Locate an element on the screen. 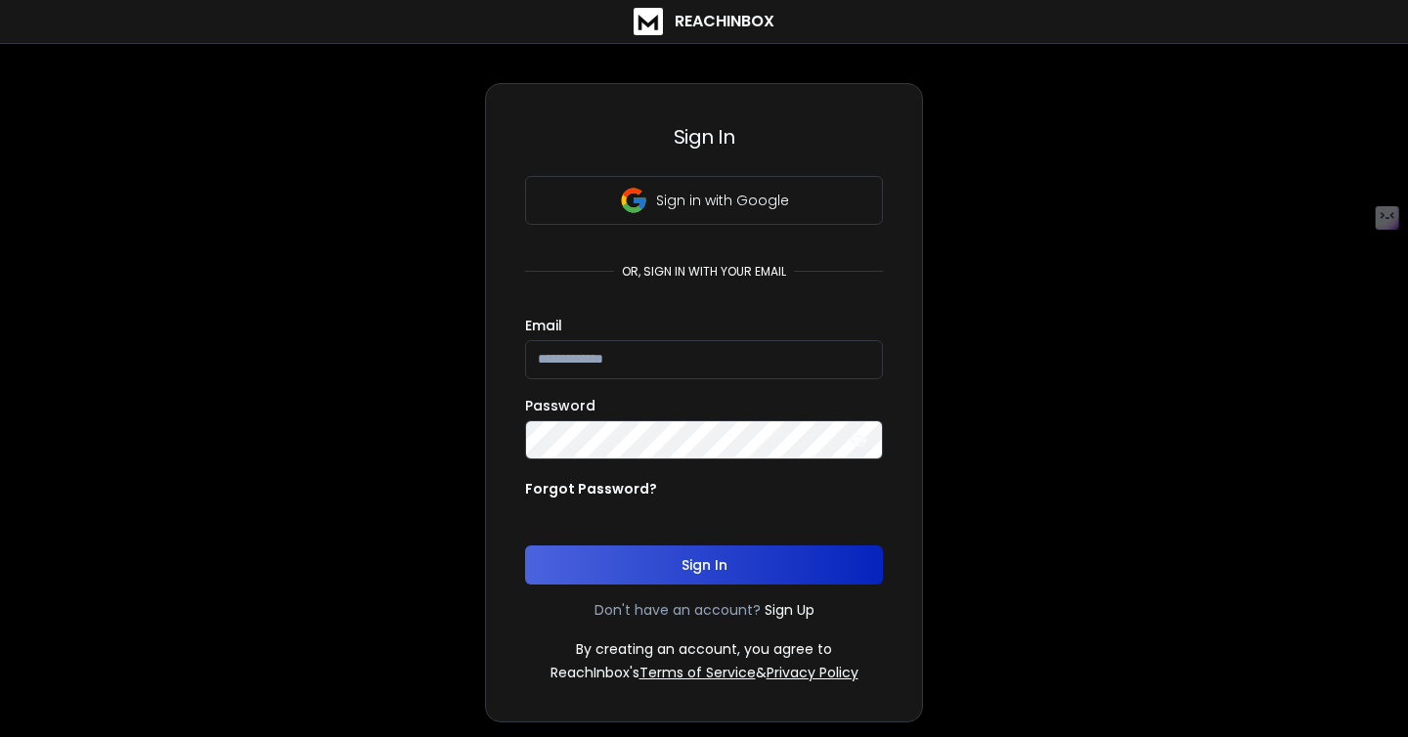 Image resolution: width=1408 pixels, height=737 pixels. a: ReachInbox is located at coordinates (704, 22).